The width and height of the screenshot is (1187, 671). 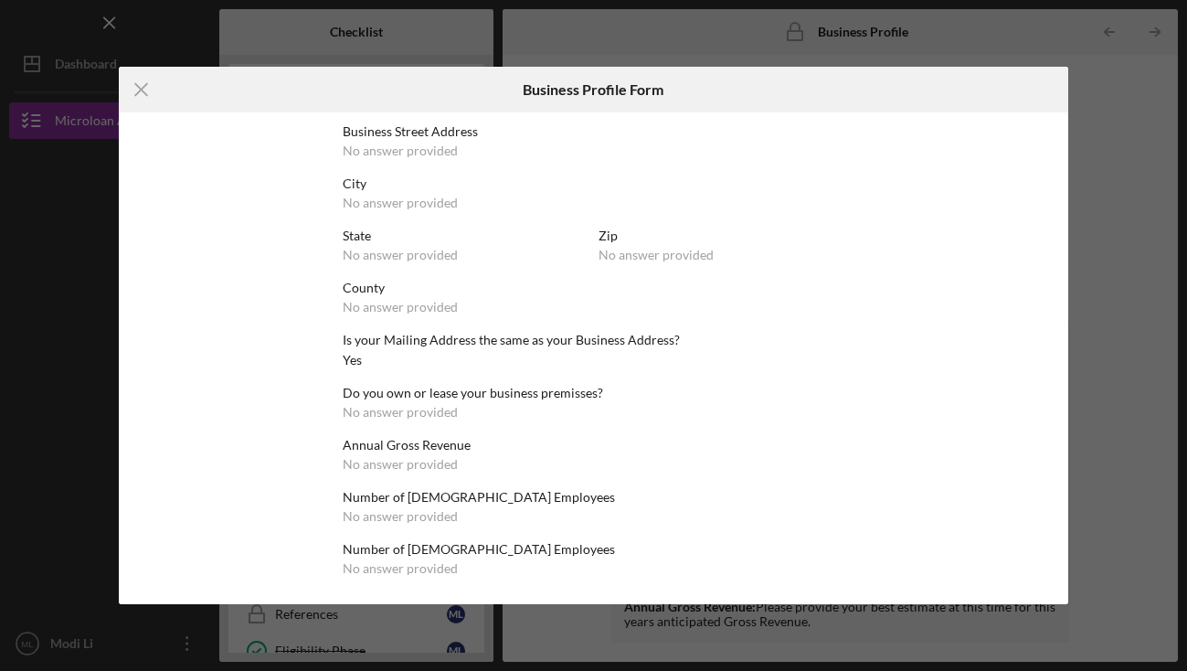 I want to click on h6: Business Profile Form, so click(x=593, y=90).